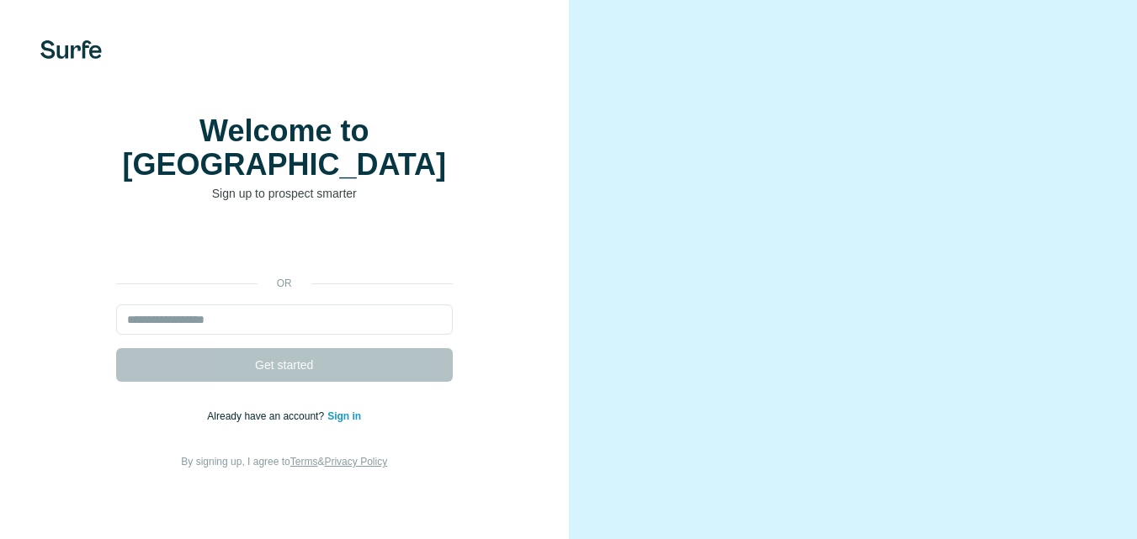 This screenshot has height=539, width=1137. Describe the element at coordinates (267, 417) in the screenshot. I see `span: Already have an account?` at that location.